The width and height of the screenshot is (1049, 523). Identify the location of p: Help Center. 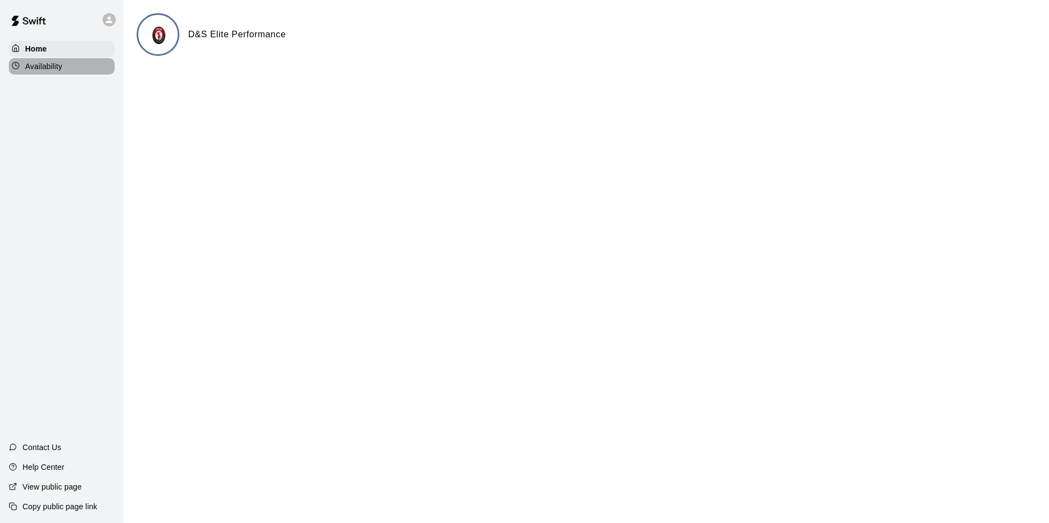
(43, 467).